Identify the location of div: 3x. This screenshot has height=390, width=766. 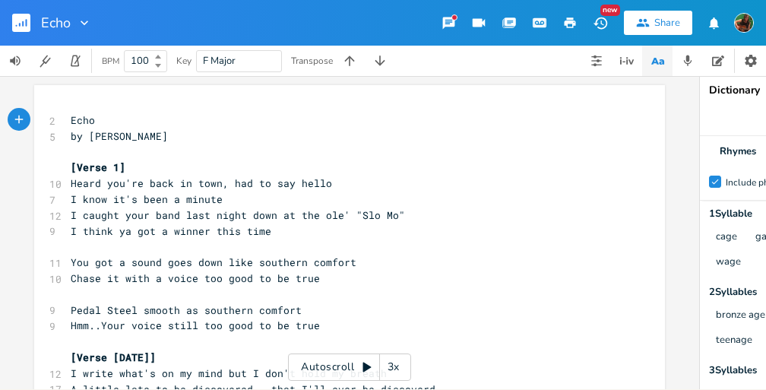
(394, 367).